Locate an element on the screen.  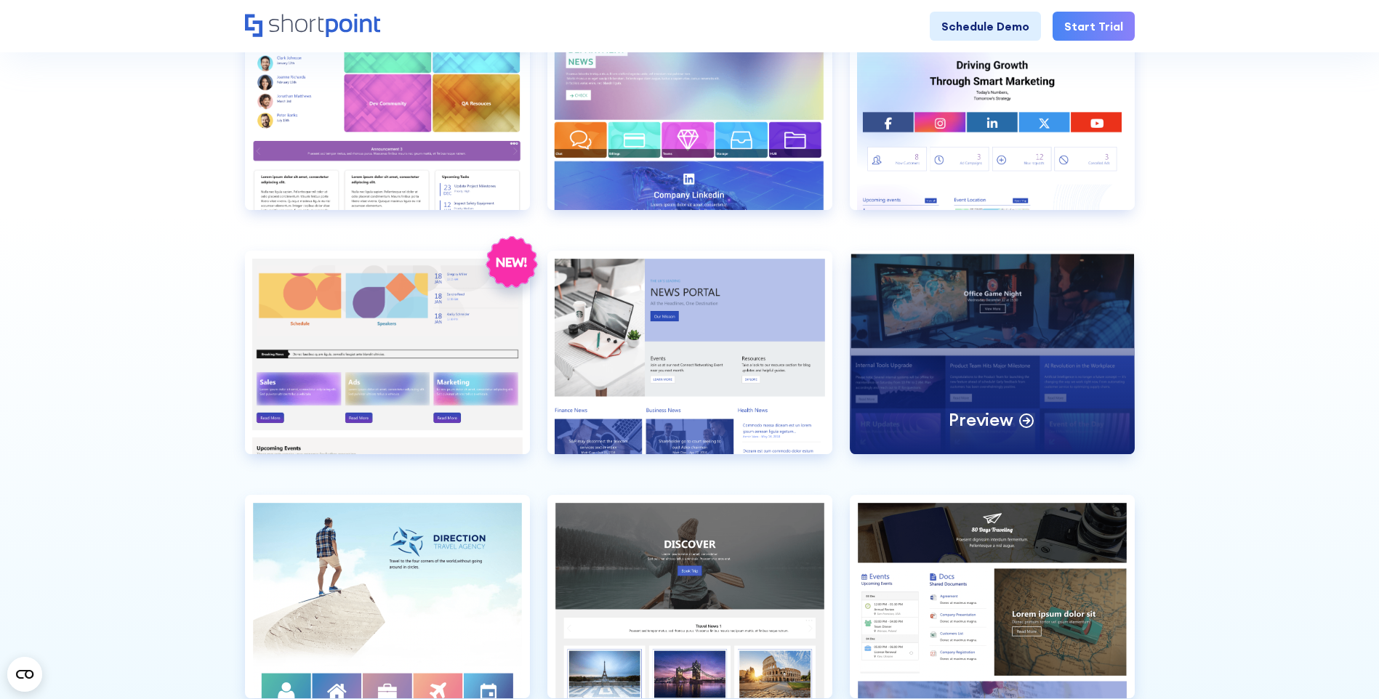
a: Schedule Demo is located at coordinates (985, 26).